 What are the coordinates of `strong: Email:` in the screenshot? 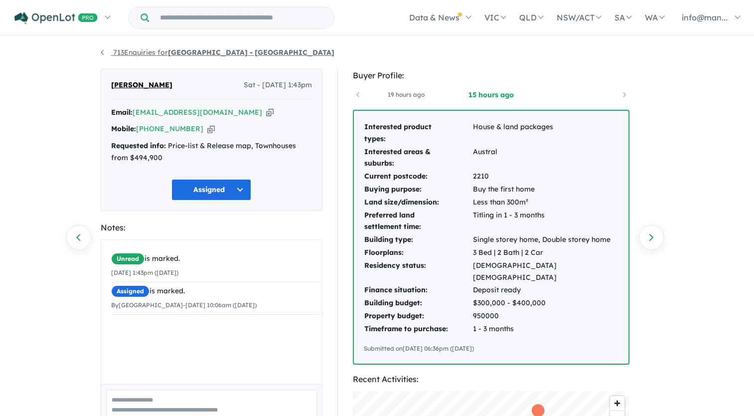 It's located at (122, 112).